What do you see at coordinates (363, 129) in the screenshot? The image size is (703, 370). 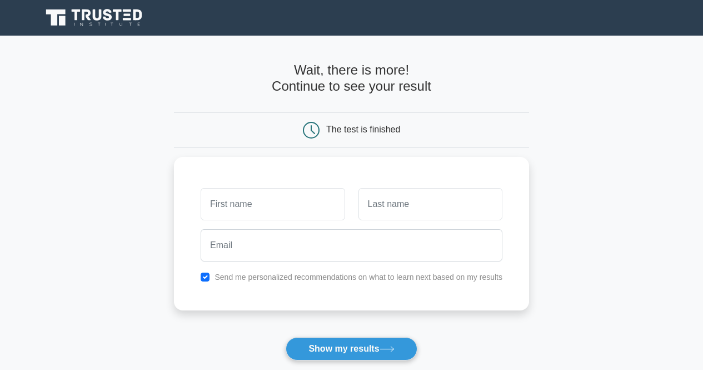 I see `div: The test is finished` at bounding box center [363, 129].